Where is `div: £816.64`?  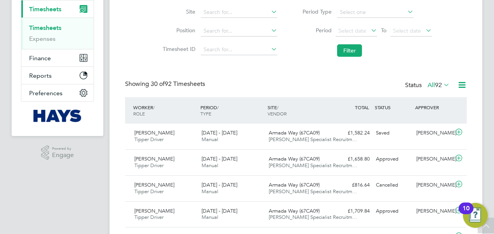
div: £816.64 is located at coordinates (353, 185).